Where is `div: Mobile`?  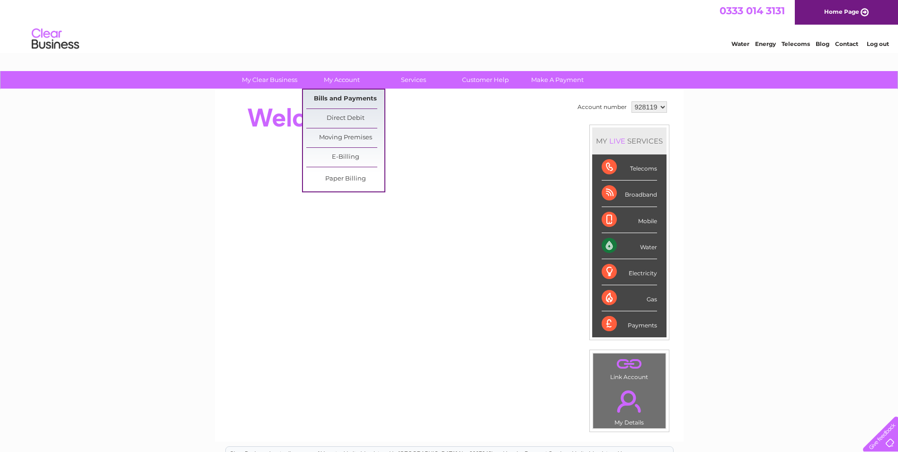 div: Mobile is located at coordinates (629, 220).